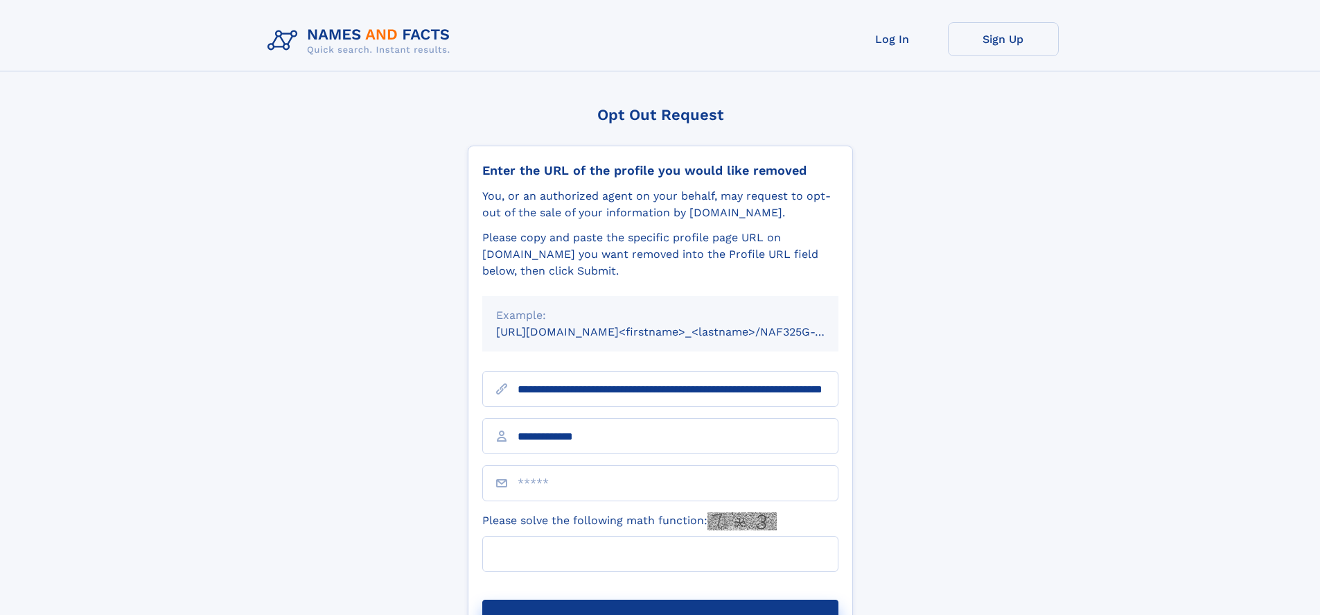  Describe the element at coordinates (362, 41) in the screenshot. I see `img: Logo Names and Facts` at that location.